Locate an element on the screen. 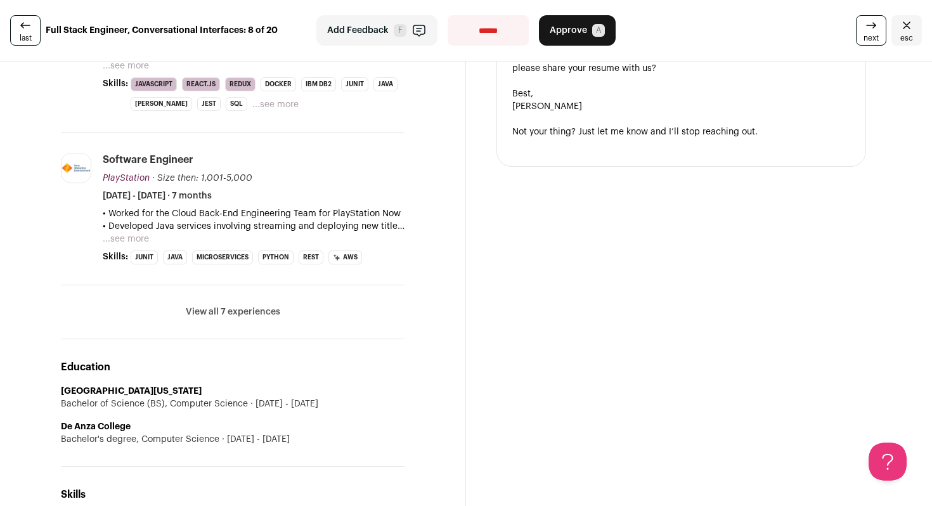 The height and width of the screenshot is (506, 932). li: Redux is located at coordinates (240, 84).